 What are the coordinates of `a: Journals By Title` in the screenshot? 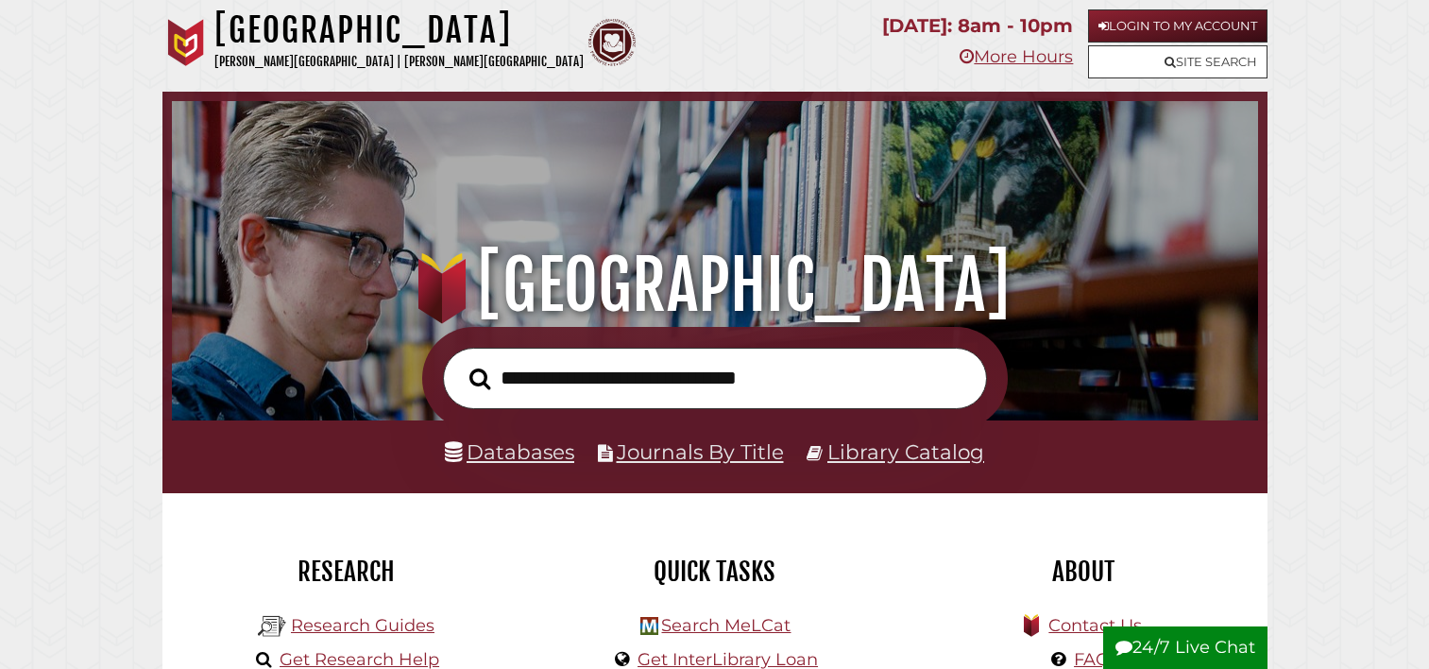 It's located at (700, 451).